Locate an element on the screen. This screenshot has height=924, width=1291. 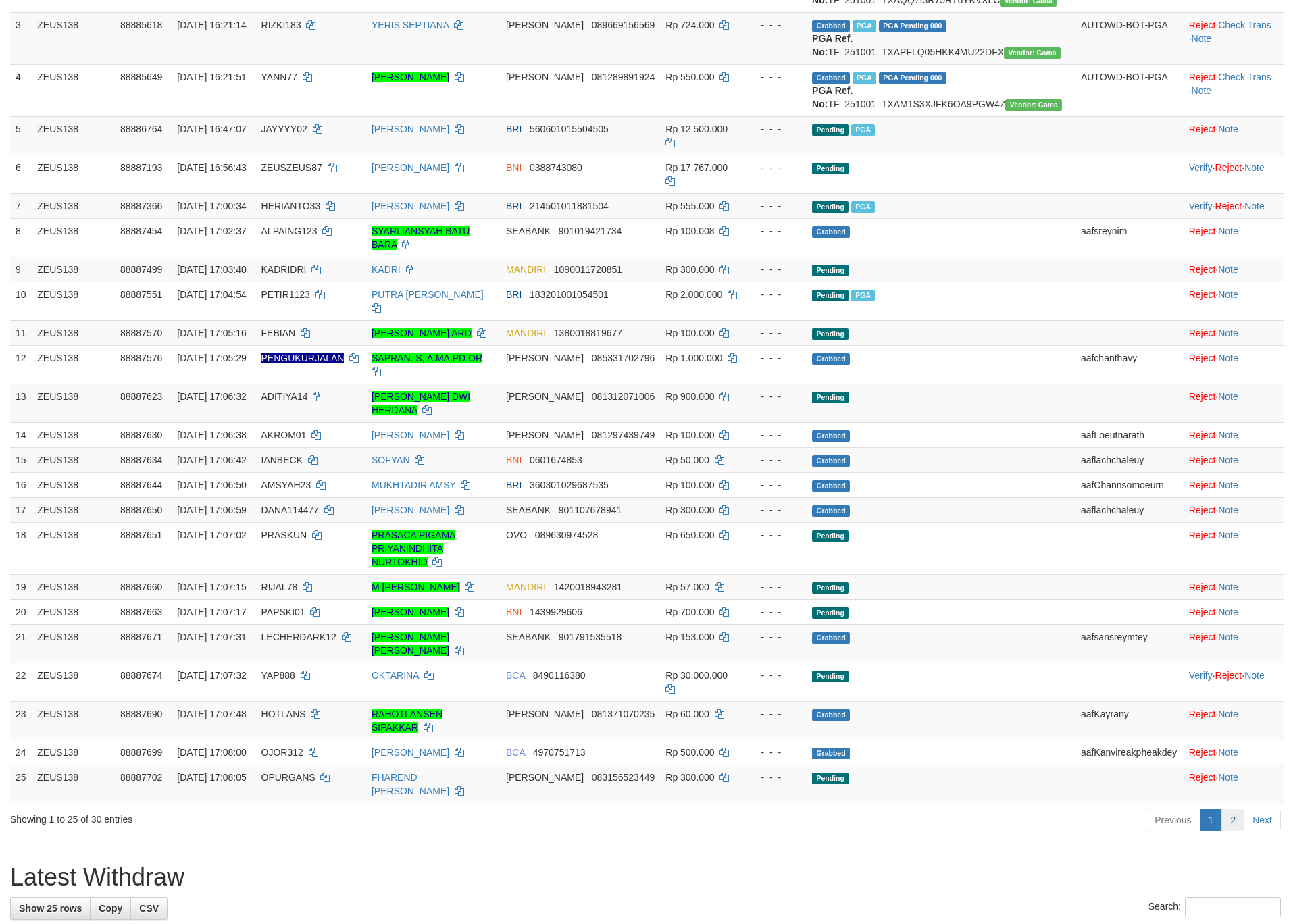
span: FEBIAN is located at coordinates (278, 333).